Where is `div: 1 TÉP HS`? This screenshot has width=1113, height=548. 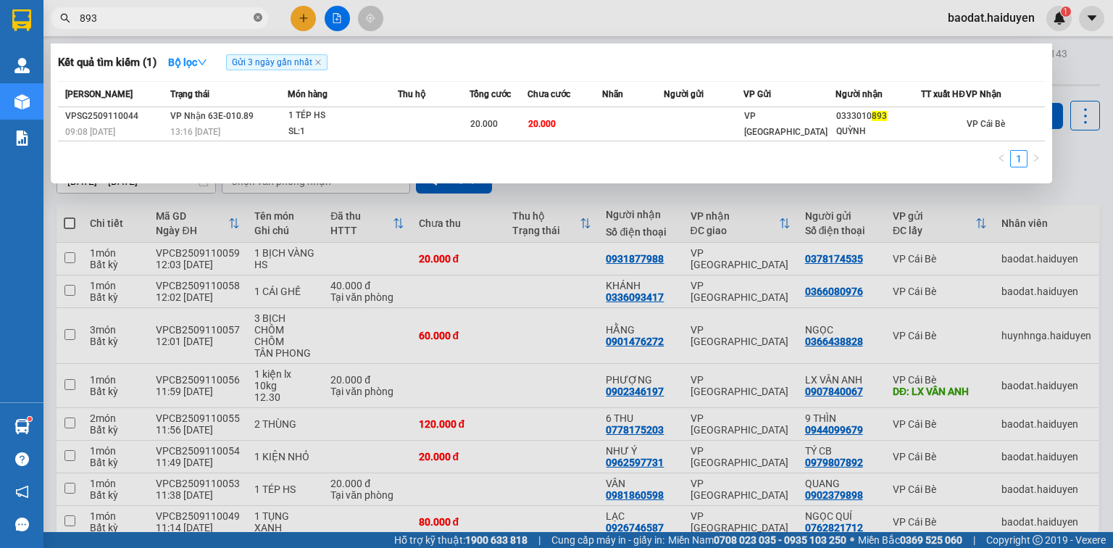 div: 1 TÉP HS is located at coordinates (343, 116).